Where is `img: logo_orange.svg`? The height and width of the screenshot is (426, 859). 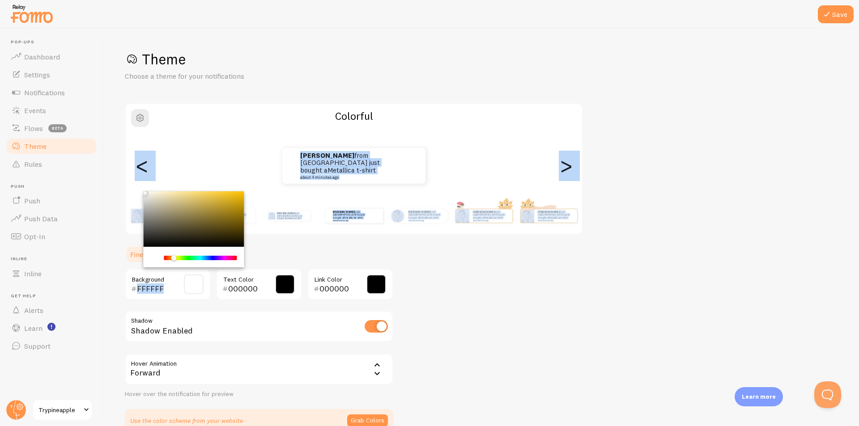
img: logo_orange.svg is located at coordinates (18, 18).